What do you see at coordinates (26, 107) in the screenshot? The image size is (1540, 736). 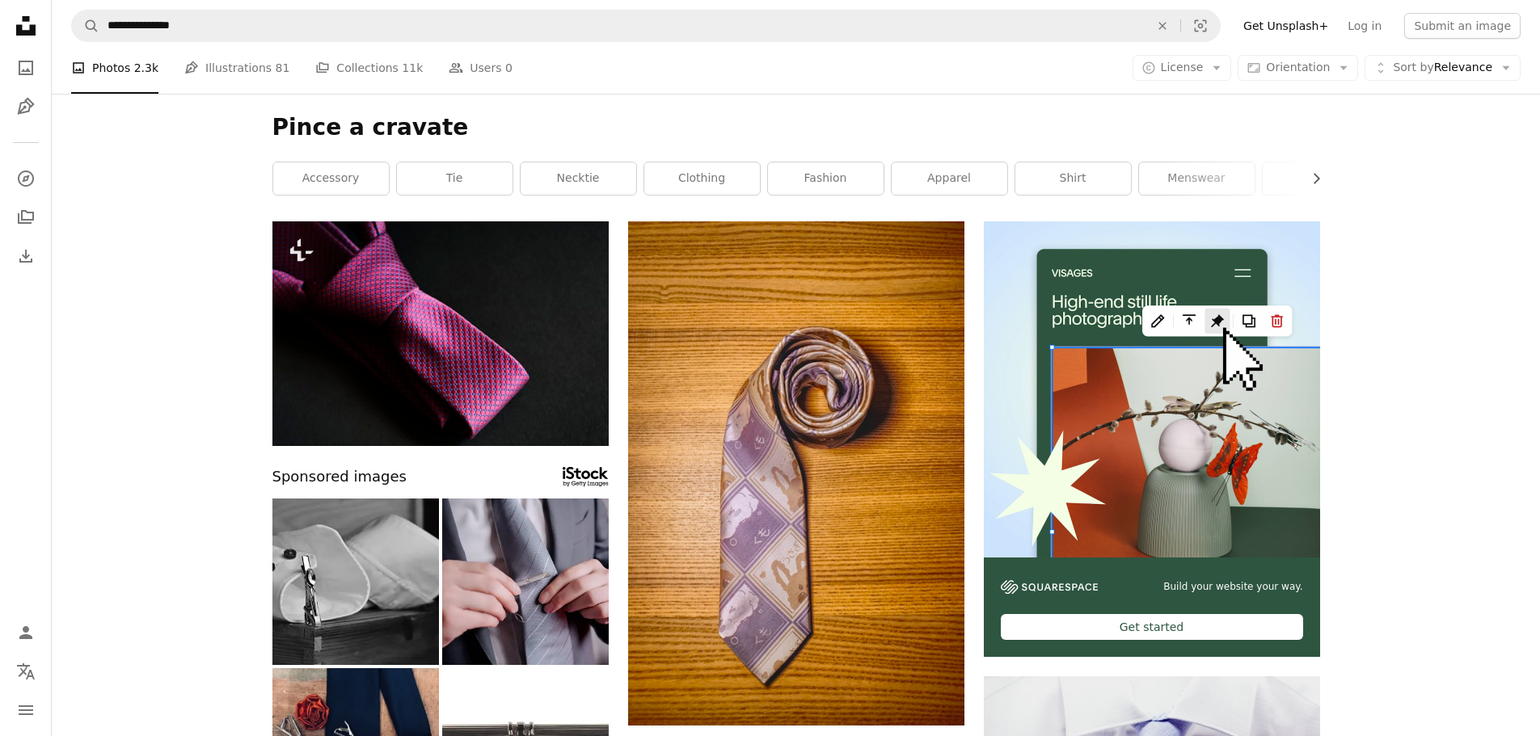 I see `a: Illustrations` at bounding box center [26, 107].